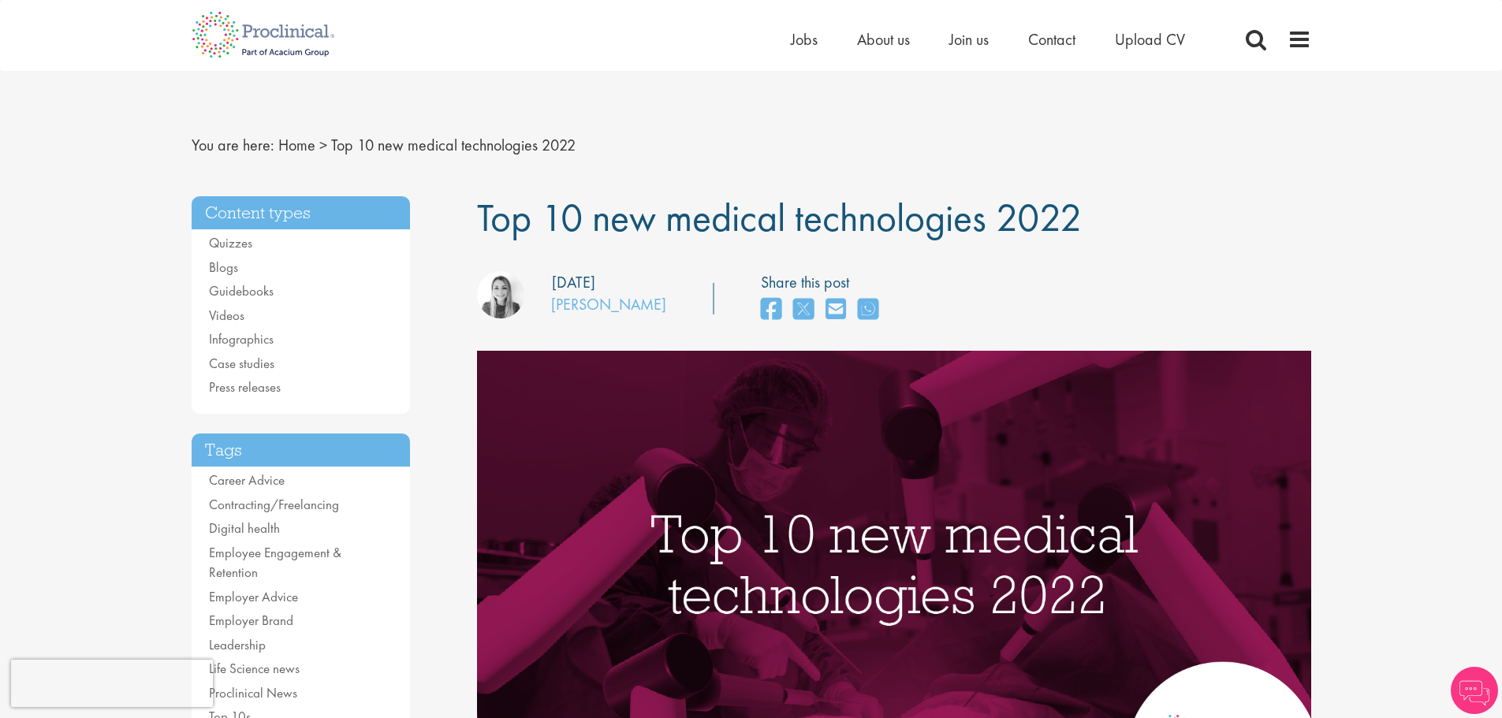 The width and height of the screenshot is (1502, 718). I want to click on a: Leadership, so click(237, 645).